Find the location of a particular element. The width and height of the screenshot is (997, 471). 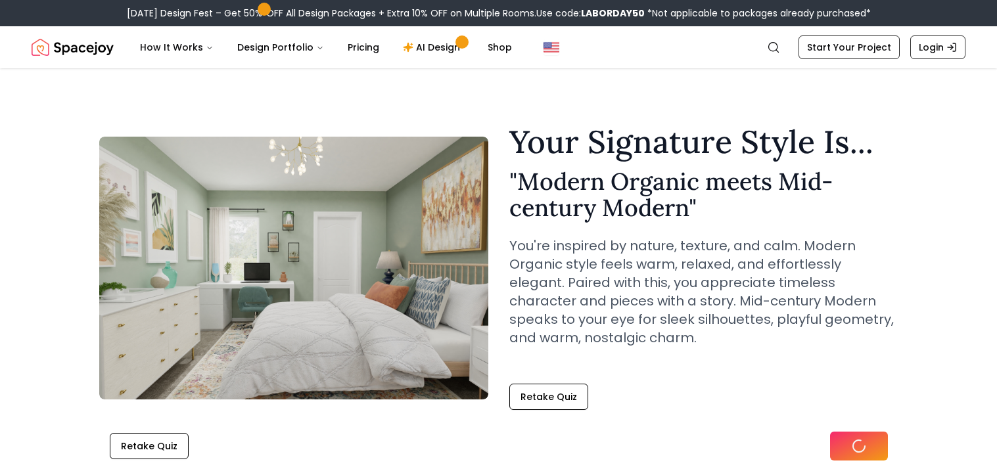

b: LABORDAY50 is located at coordinates (613, 13).